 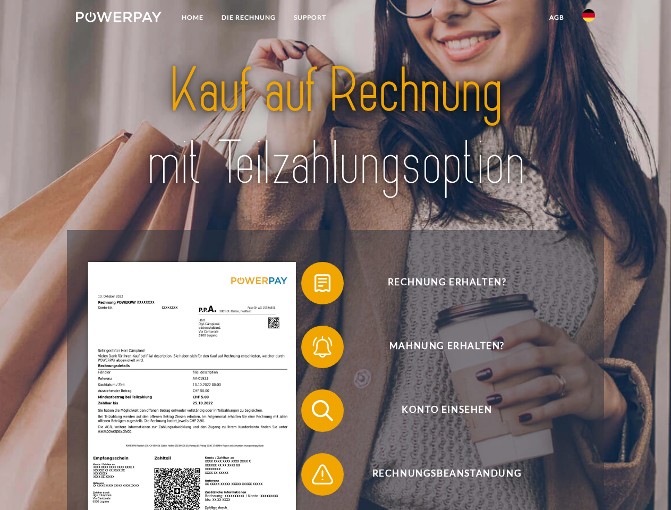 What do you see at coordinates (447, 283) in the screenshot?
I see `span: Rechnung erhalten?` at bounding box center [447, 283].